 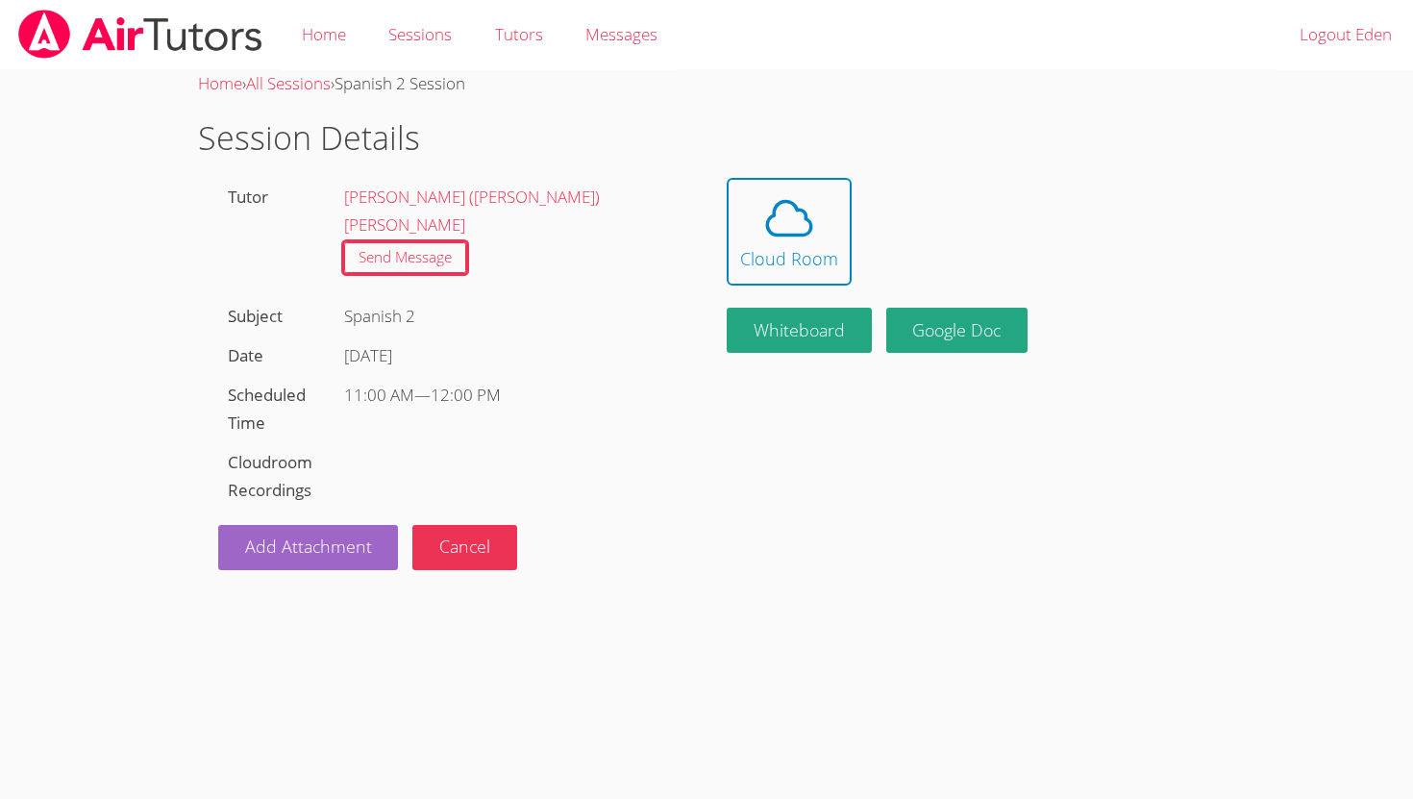 What do you see at coordinates (405, 258) in the screenshot?
I see `a: Send Message` at bounding box center [405, 258].